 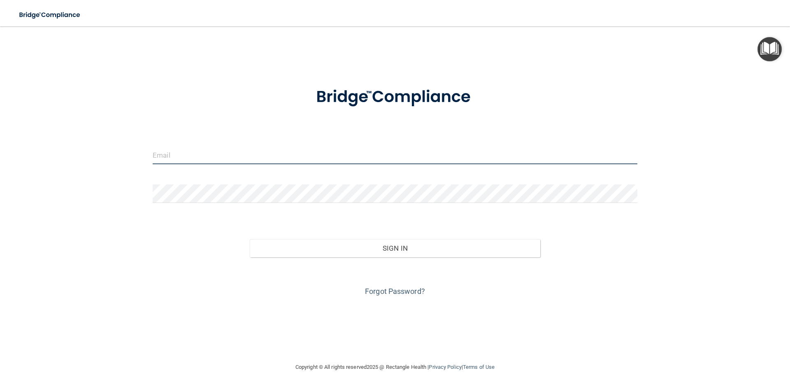 I want to click on a: Privacy Policy, so click(x=445, y=367).